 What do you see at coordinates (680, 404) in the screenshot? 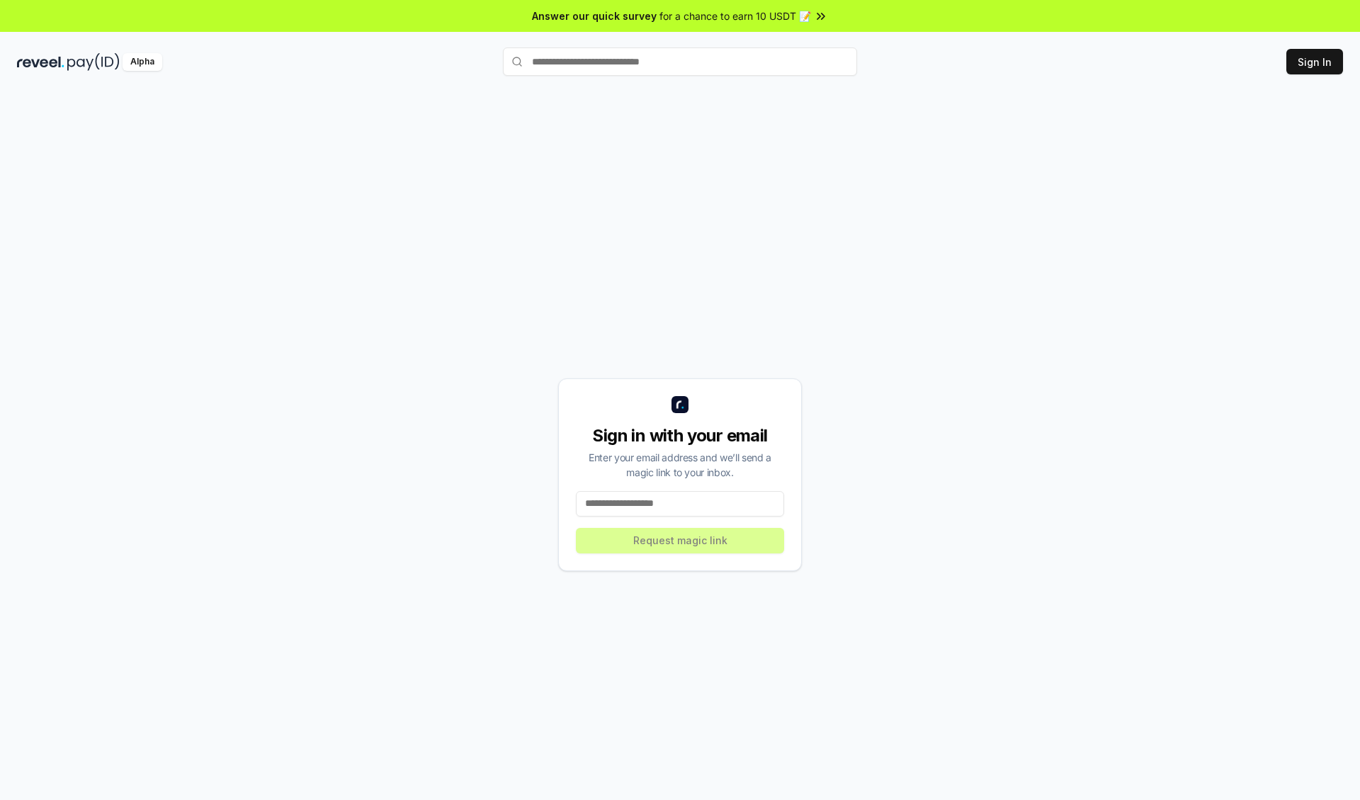
I see `img: logo_small` at bounding box center [680, 404].